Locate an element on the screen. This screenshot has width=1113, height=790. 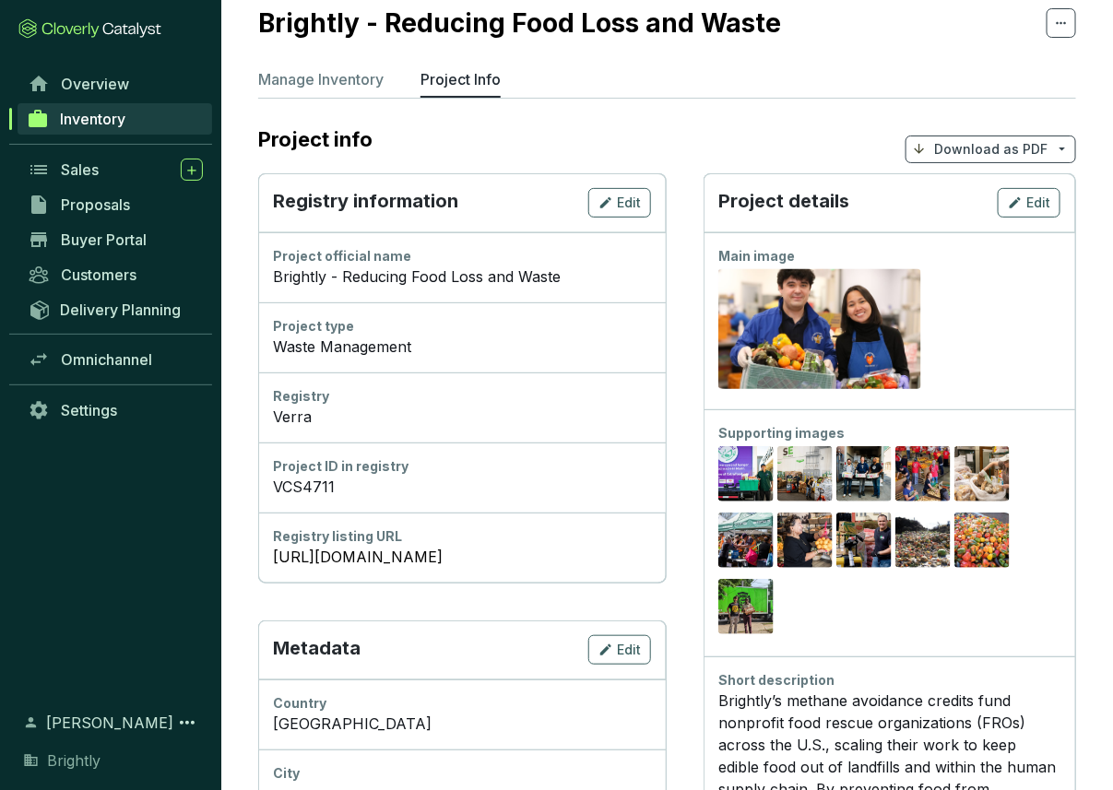
div: VCS4711 is located at coordinates (462, 487).